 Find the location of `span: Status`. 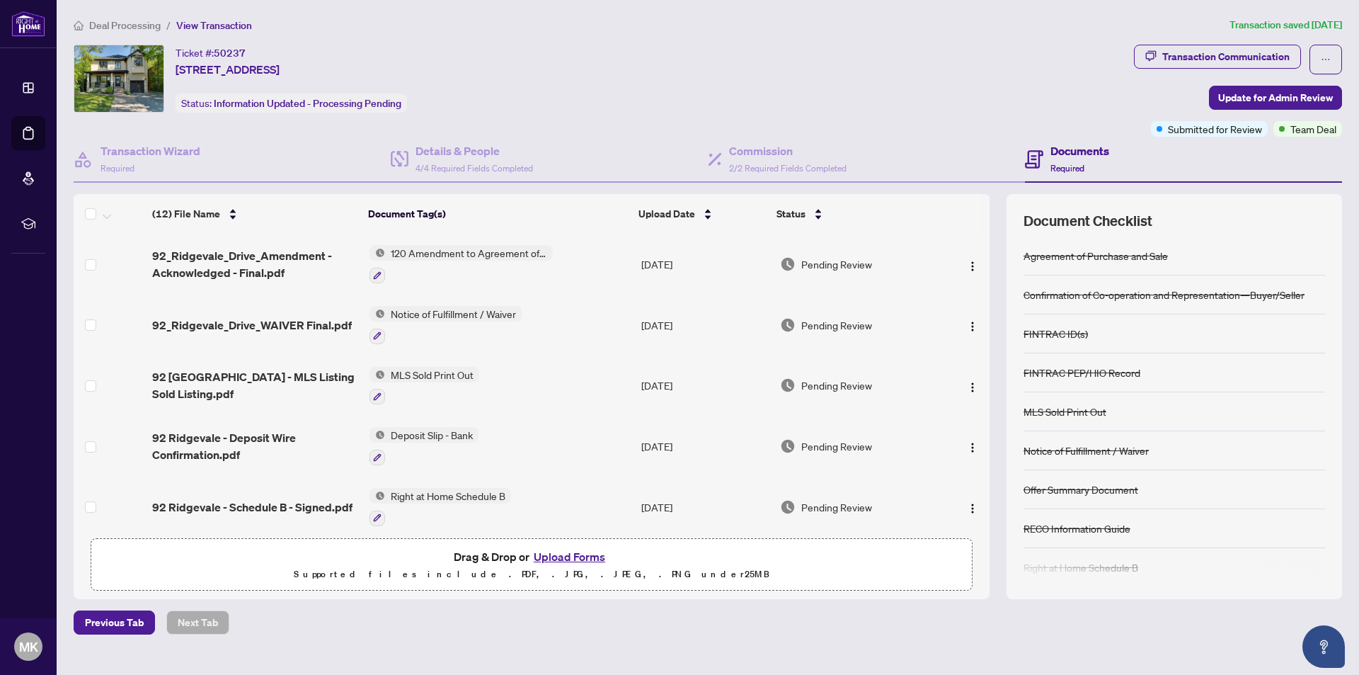

span: Status is located at coordinates (791, 214).